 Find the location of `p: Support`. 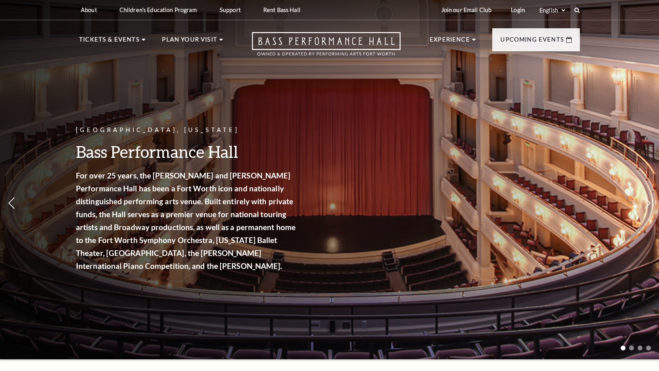

p: Support is located at coordinates (230, 10).